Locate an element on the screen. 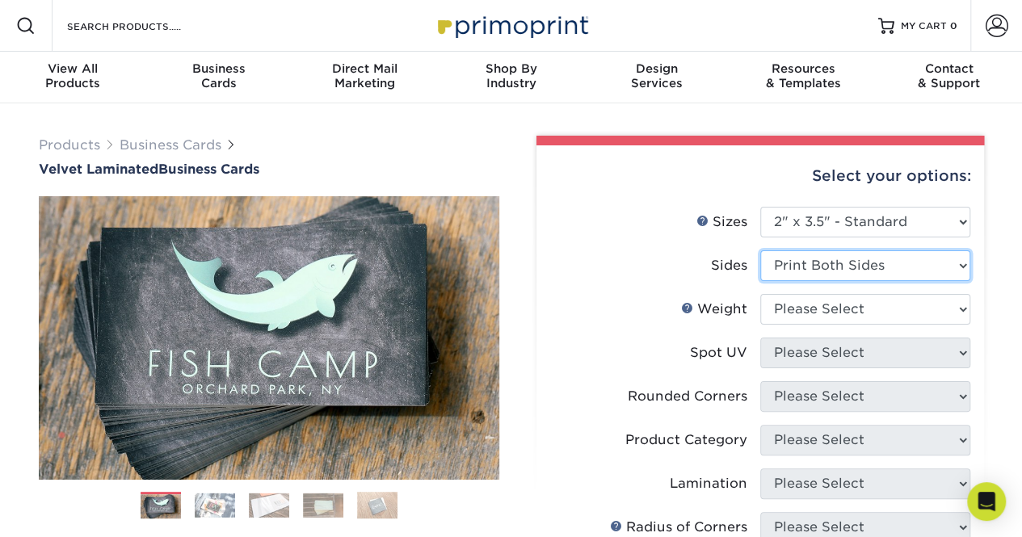 The height and width of the screenshot is (537, 1022). div: Sides is located at coordinates (728, 266).